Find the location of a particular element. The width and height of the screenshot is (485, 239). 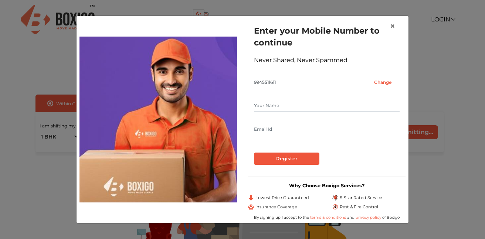

a: privacy policy is located at coordinates (368, 218).